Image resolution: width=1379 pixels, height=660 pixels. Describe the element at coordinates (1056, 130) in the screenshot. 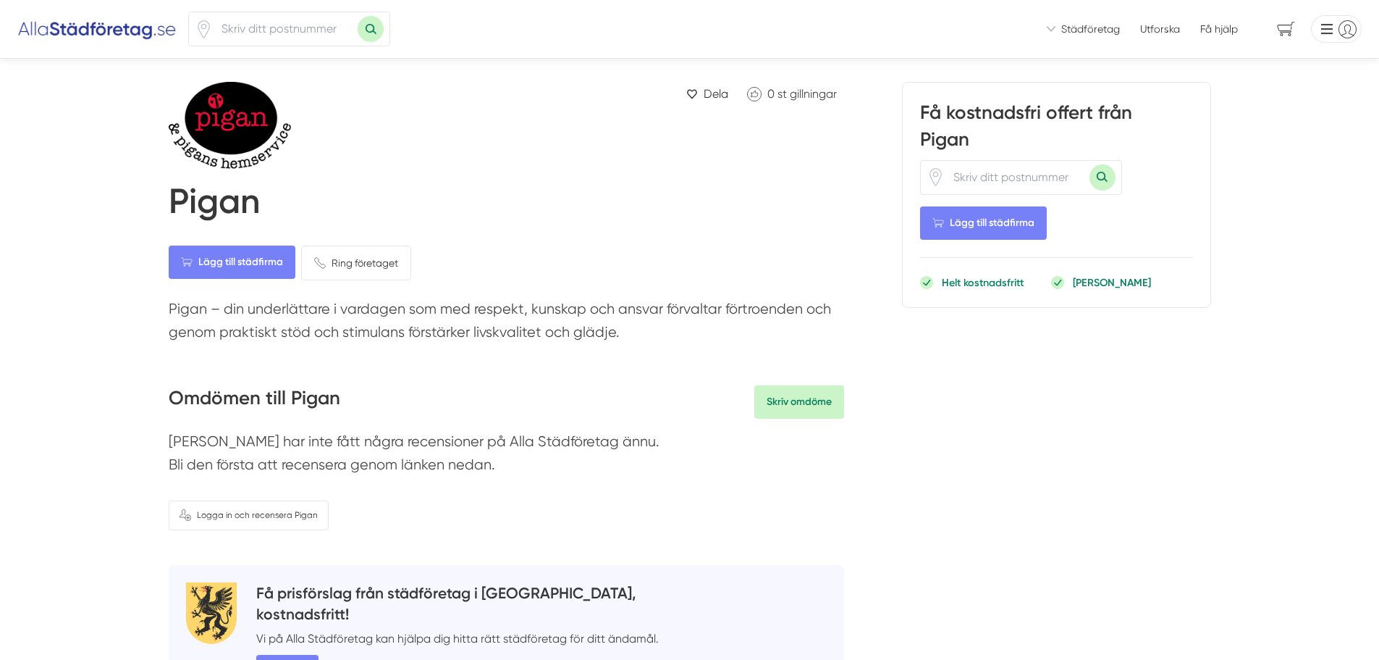

I see `h3: Få kostnadsfri offert från Pigan` at that location.